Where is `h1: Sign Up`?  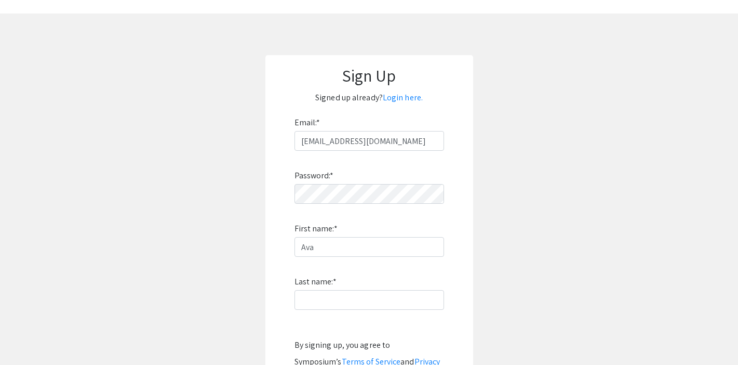
h1: Sign Up is located at coordinates (369, 75).